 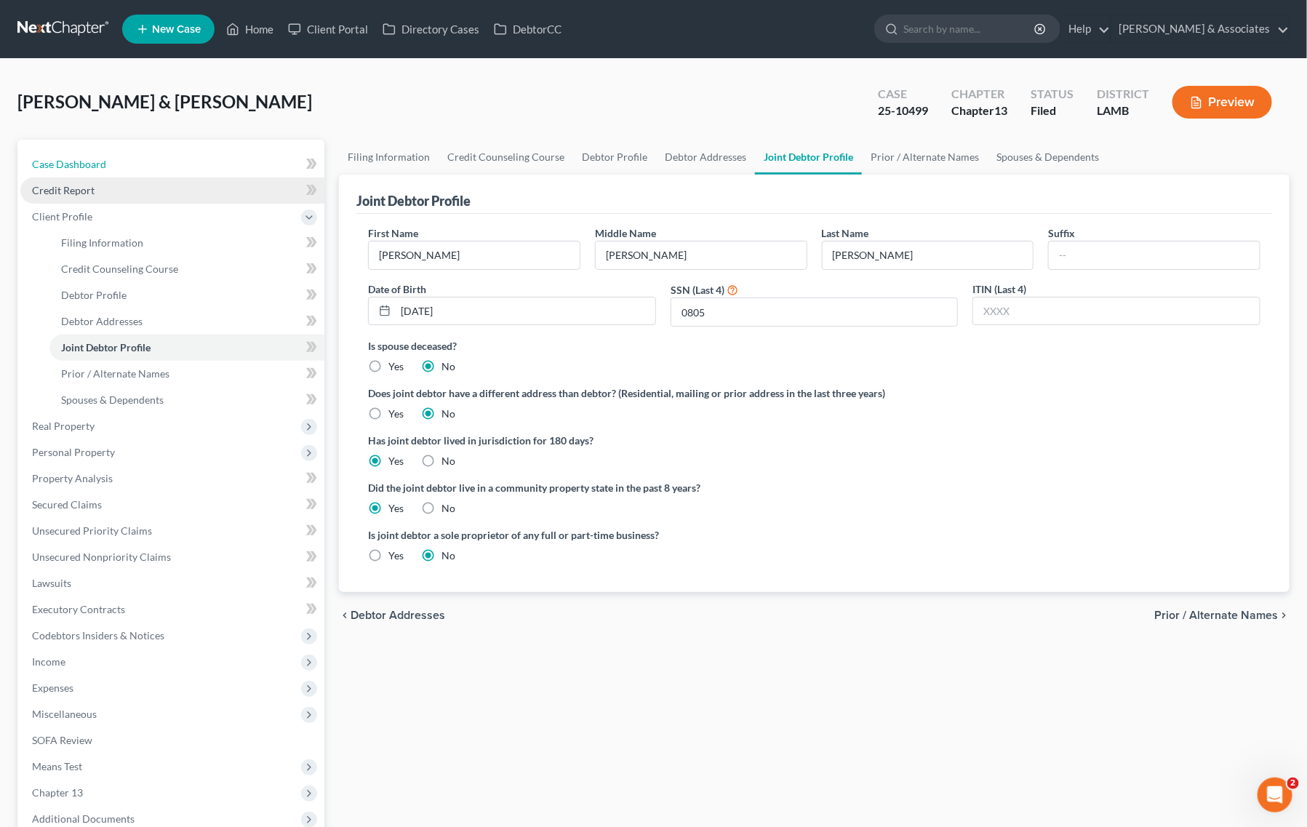 I want to click on label: ITIN (Last 4), so click(x=999, y=289).